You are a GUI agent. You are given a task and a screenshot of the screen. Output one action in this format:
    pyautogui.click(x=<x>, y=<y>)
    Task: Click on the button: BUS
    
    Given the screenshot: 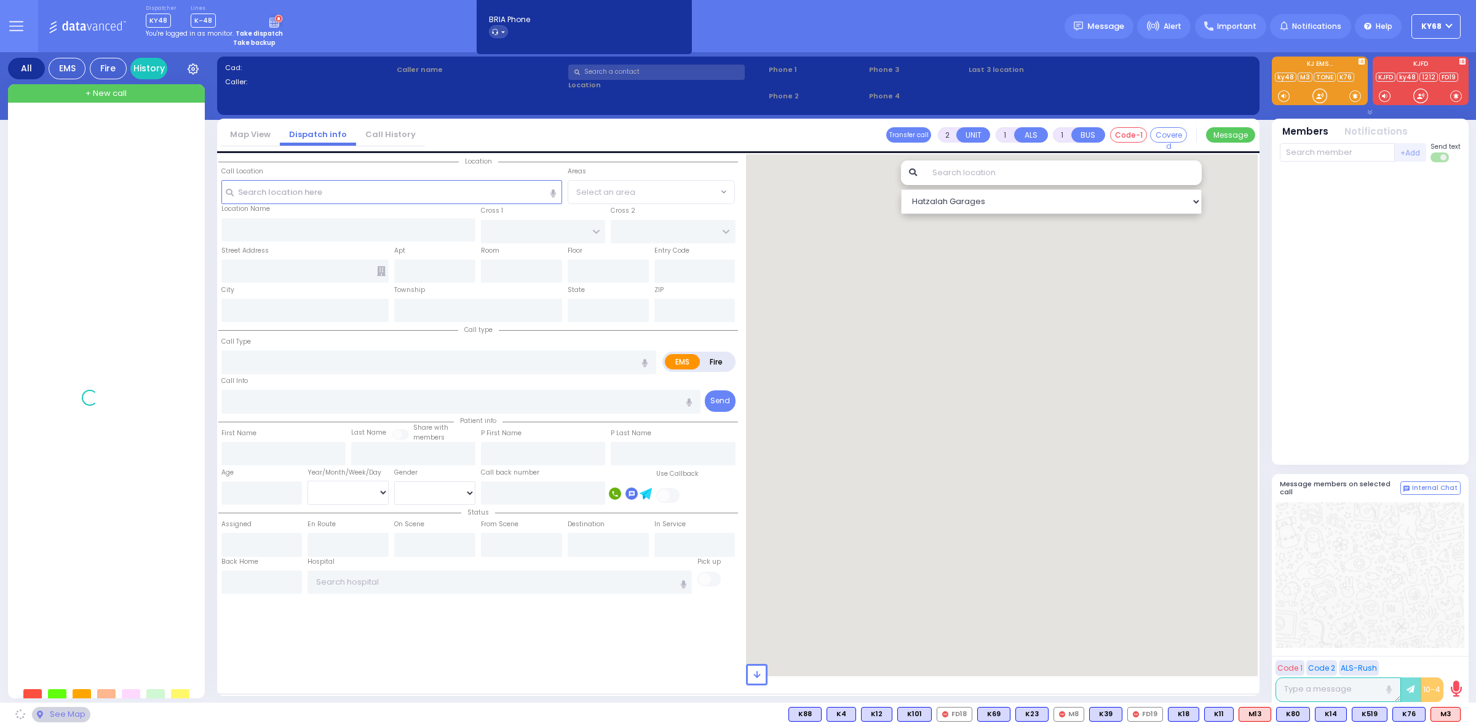 What is the action you would take?
    pyautogui.click(x=1088, y=135)
    